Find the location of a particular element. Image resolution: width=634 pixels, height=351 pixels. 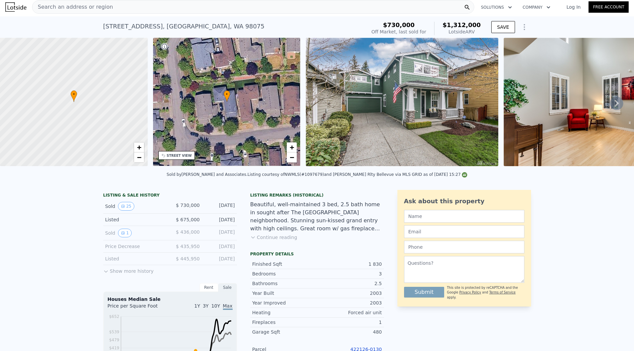

tspan: $479 is located at coordinates (114, 340).